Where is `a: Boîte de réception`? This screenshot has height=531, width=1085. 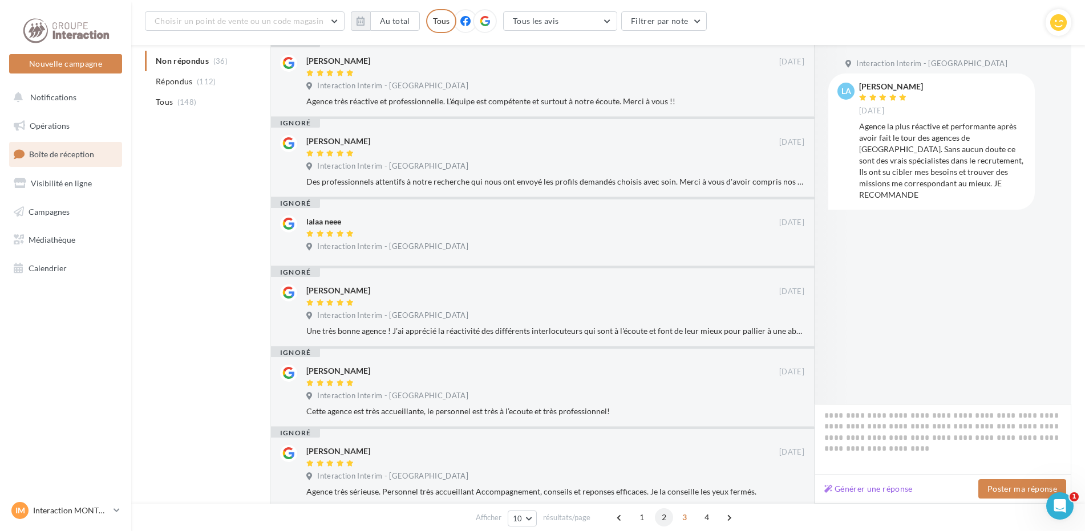 a: Boîte de réception is located at coordinates (66, 154).